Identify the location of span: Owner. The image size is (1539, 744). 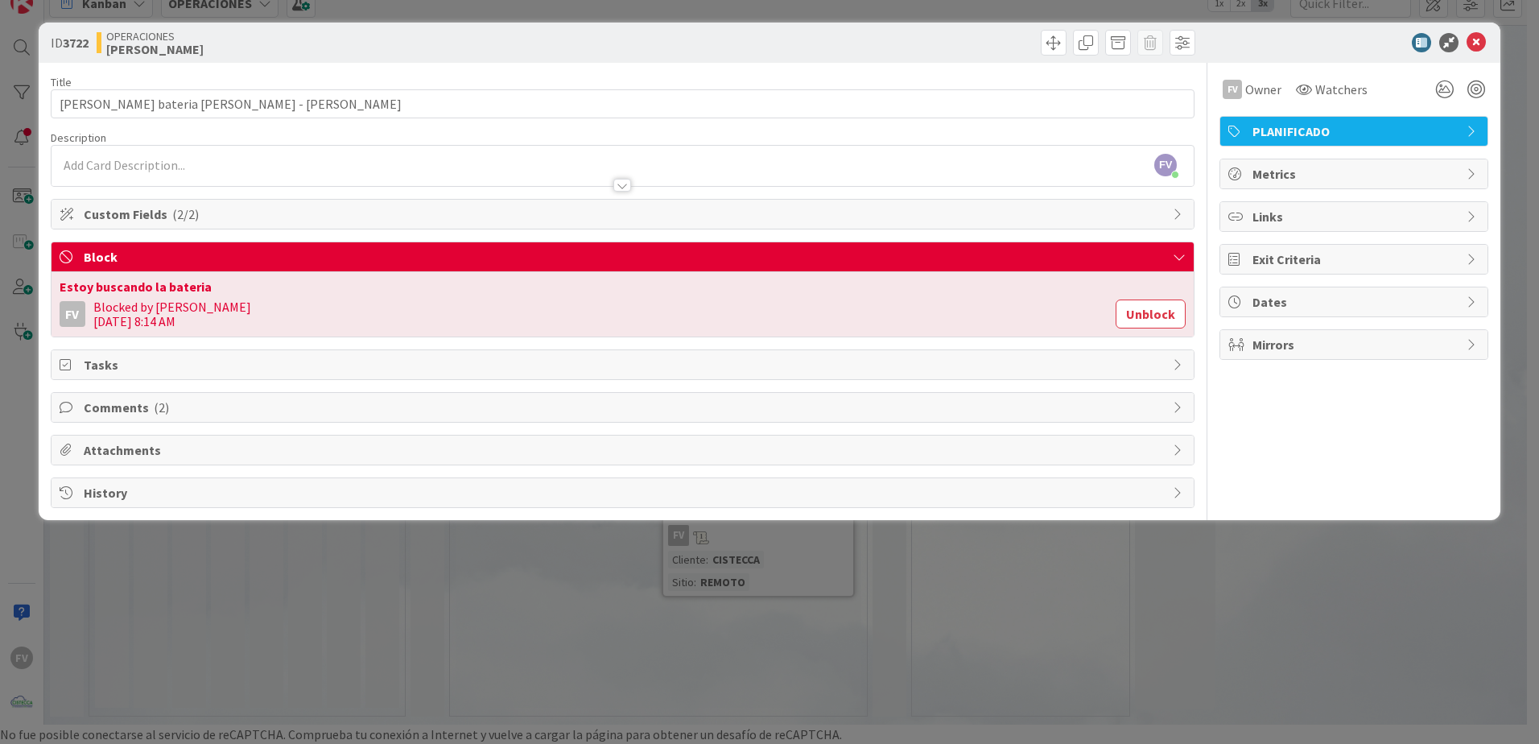
(1263, 89).